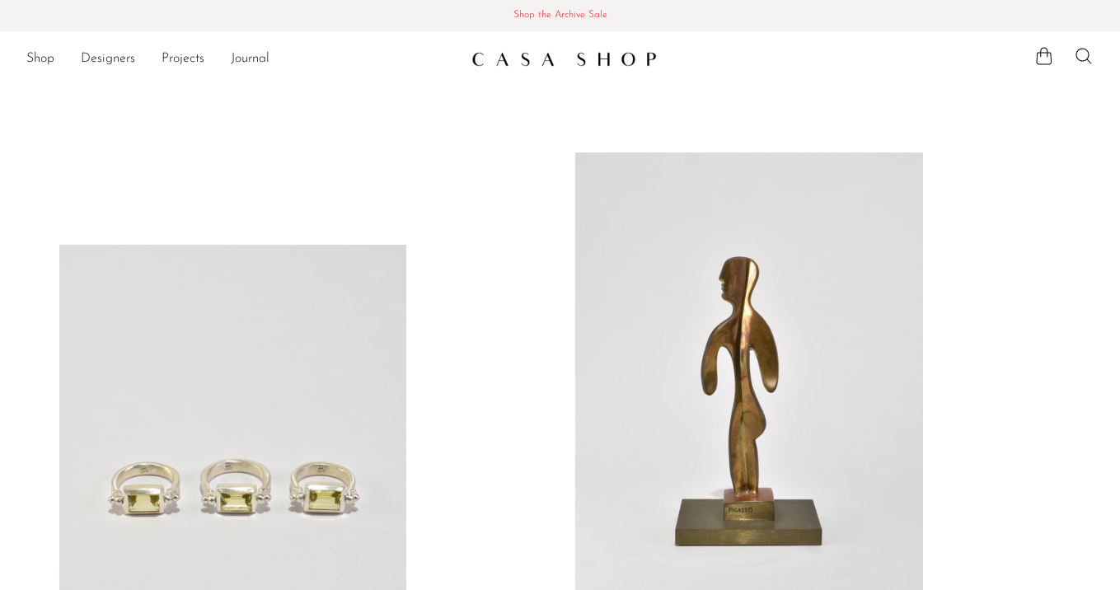 Image resolution: width=1120 pixels, height=590 pixels. Describe the element at coordinates (108, 59) in the screenshot. I see `a: Designers` at that location.